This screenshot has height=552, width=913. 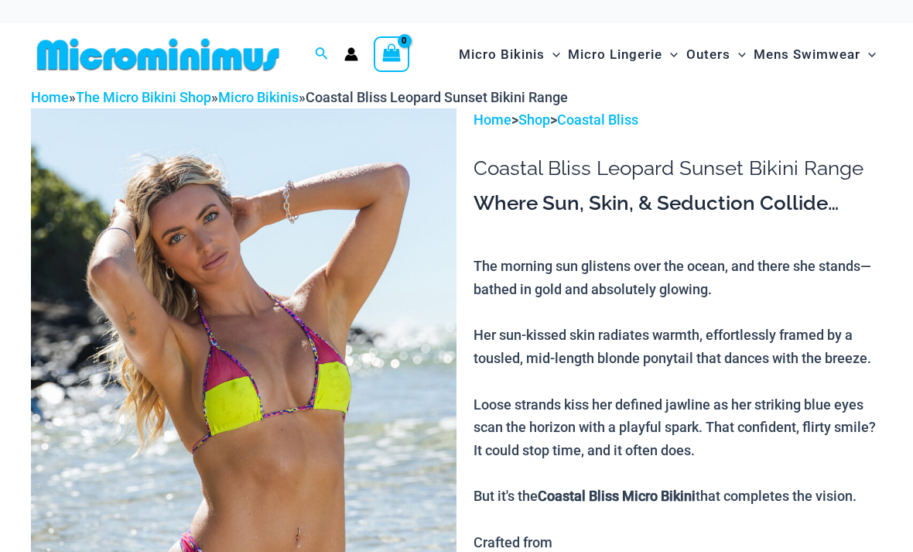 What do you see at coordinates (392, 54) in the screenshot?
I see `a: View Shopping Cart, empty` at bounding box center [392, 54].